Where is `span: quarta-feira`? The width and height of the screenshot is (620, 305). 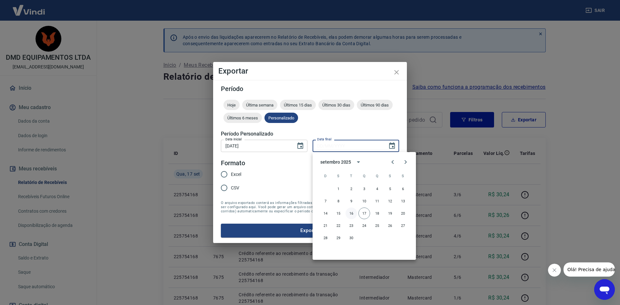 span: quarta-feira is located at coordinates (364, 176).